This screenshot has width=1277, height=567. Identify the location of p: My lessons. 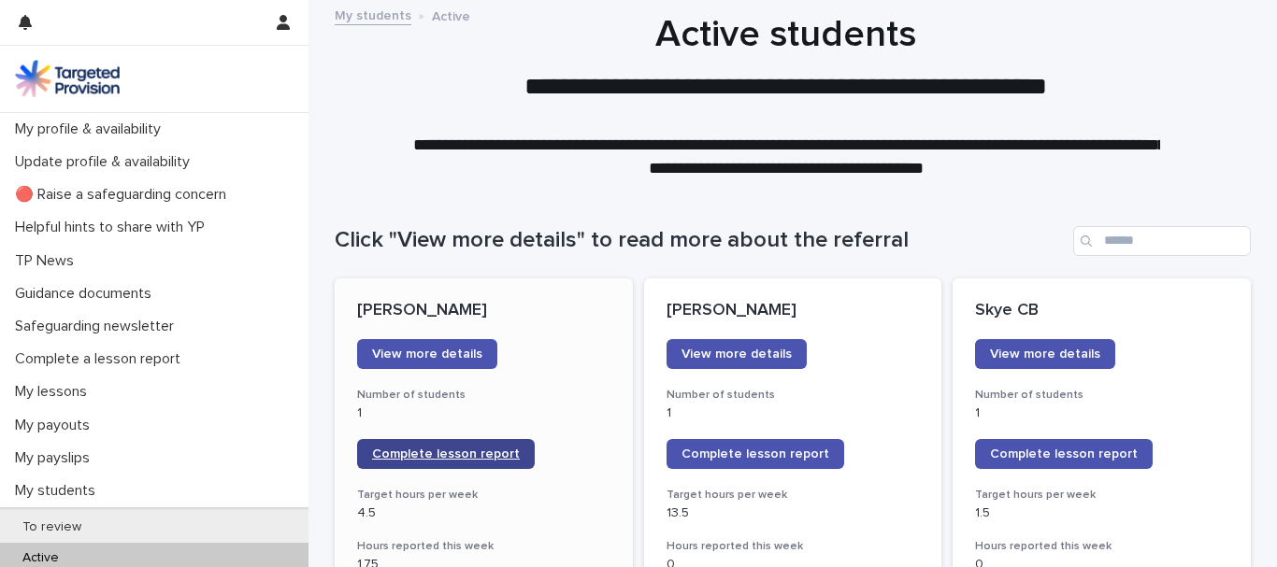
(54, 392).